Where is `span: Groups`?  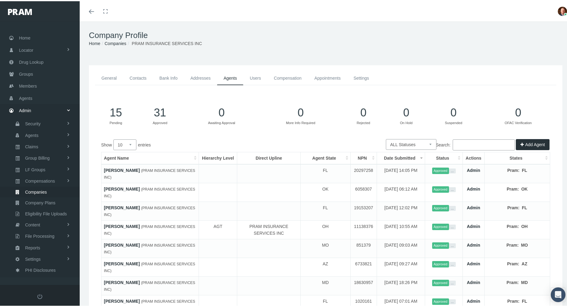
span: Groups is located at coordinates (26, 73).